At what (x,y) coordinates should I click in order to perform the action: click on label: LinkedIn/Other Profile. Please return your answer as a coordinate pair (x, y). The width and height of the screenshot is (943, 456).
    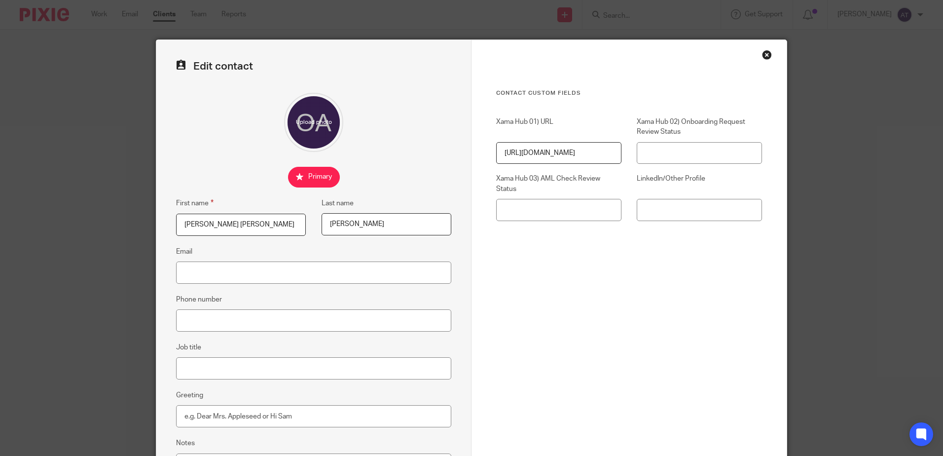
    Looking at the image, I should click on (699, 183).